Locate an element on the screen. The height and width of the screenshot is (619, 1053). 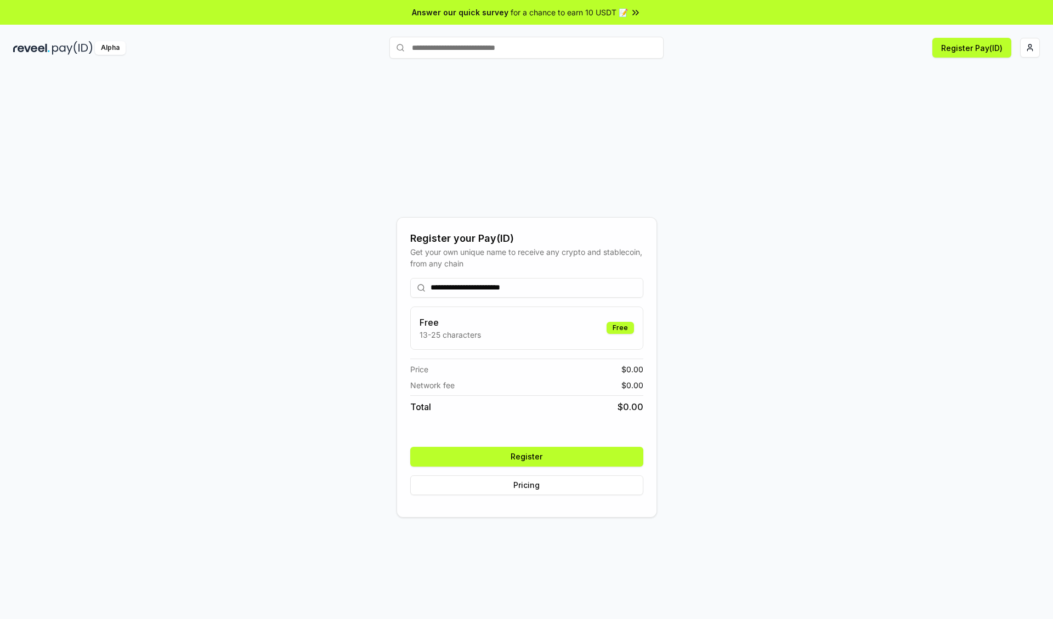
div: Get your own unique name to receive any crypto and stablecoin, from any chain is located at coordinates (527, 258).